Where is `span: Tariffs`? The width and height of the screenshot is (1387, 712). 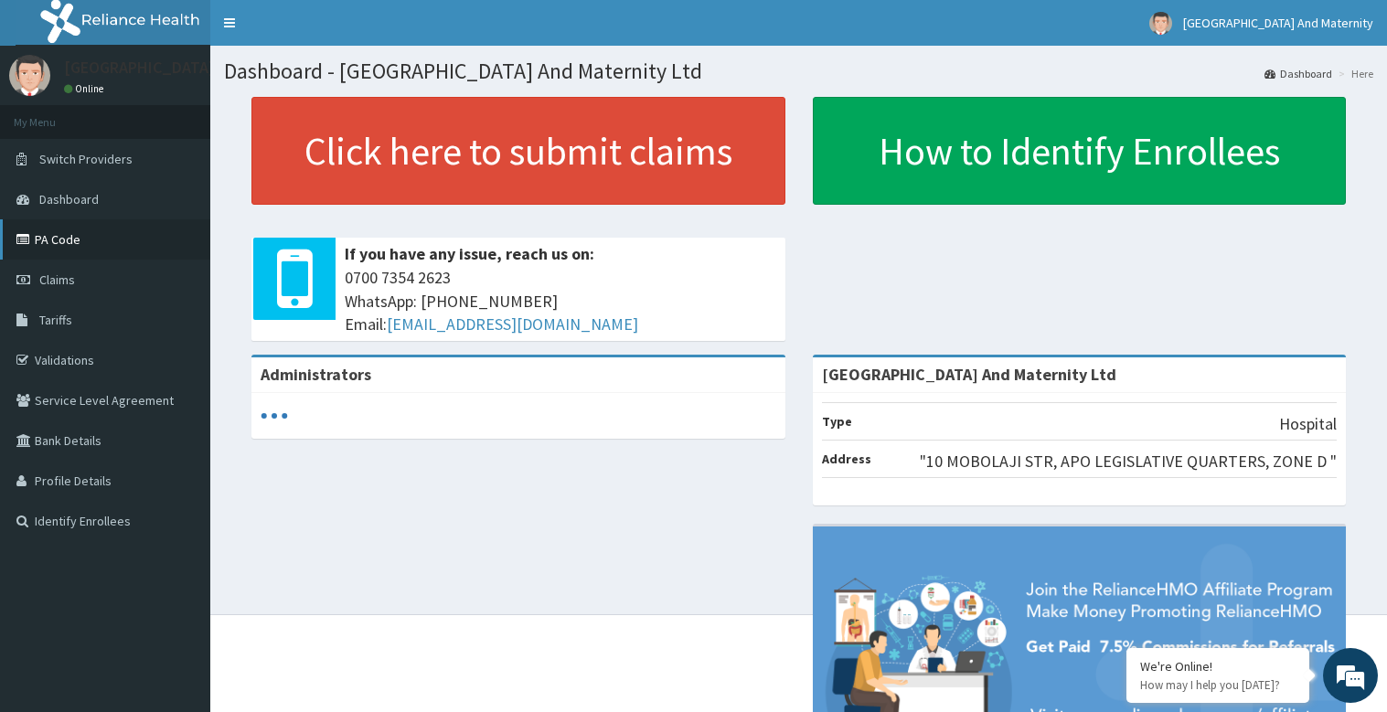 span: Tariffs is located at coordinates (56, 320).